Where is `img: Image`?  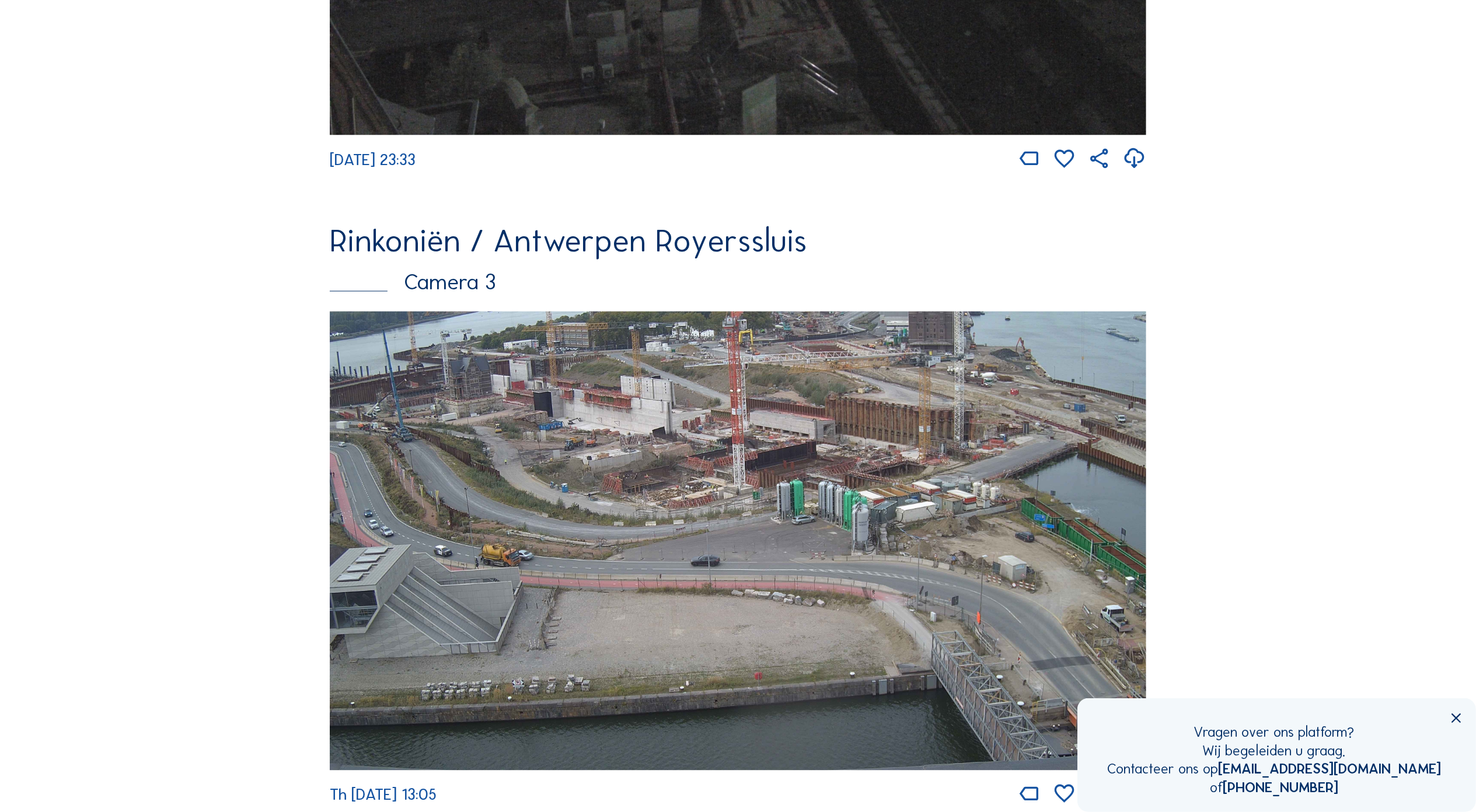
img: Image is located at coordinates (738, 541).